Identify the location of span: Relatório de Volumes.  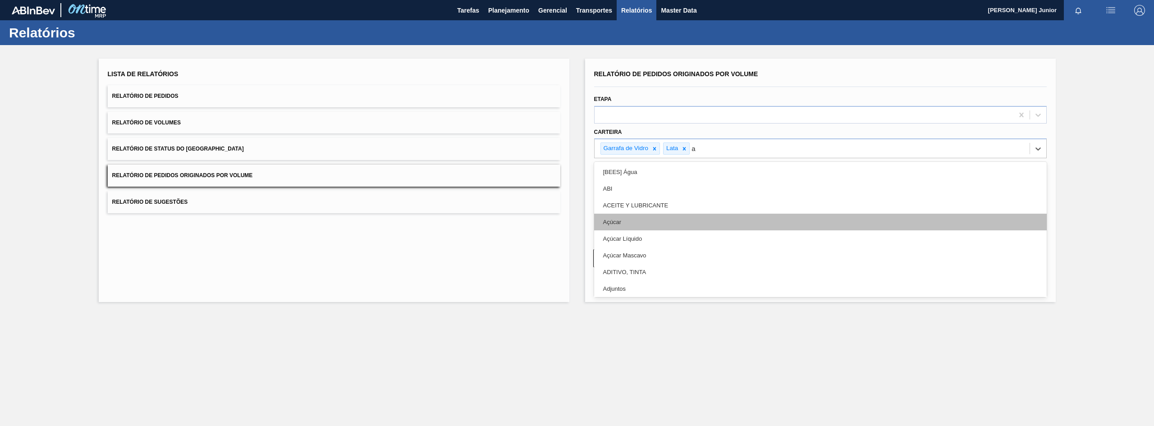
(147, 123).